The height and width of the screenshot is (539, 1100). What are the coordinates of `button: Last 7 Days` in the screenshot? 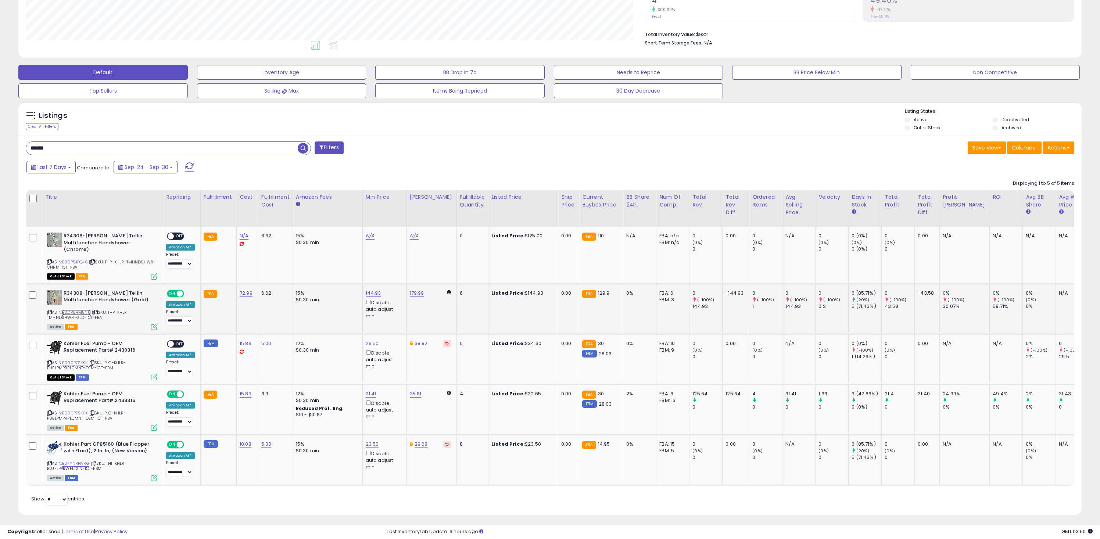 It's located at (51, 167).